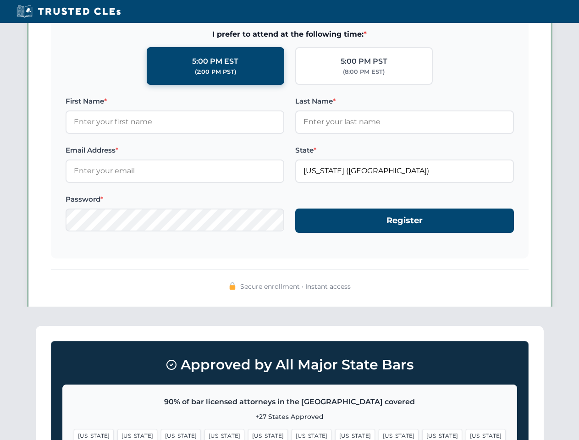 This screenshot has height=440, width=579. I want to click on label: Password, so click(175, 199).